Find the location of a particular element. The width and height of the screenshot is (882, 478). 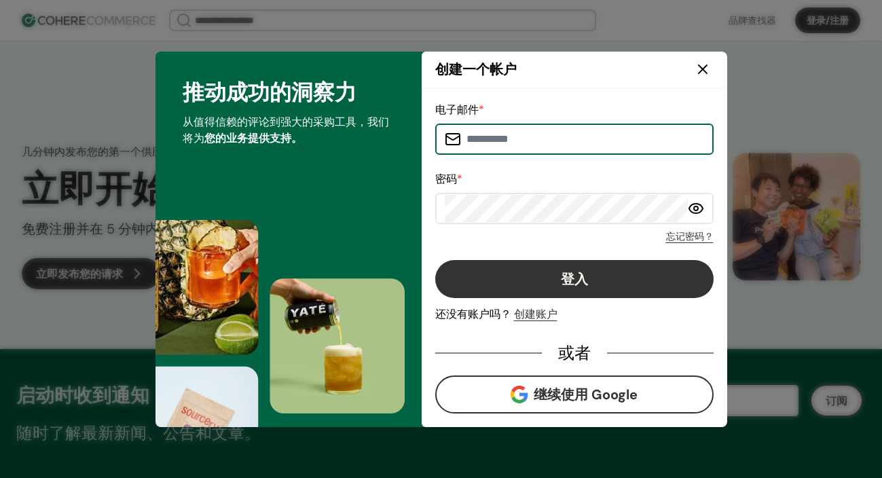

font: 密码 is located at coordinates (446, 179).